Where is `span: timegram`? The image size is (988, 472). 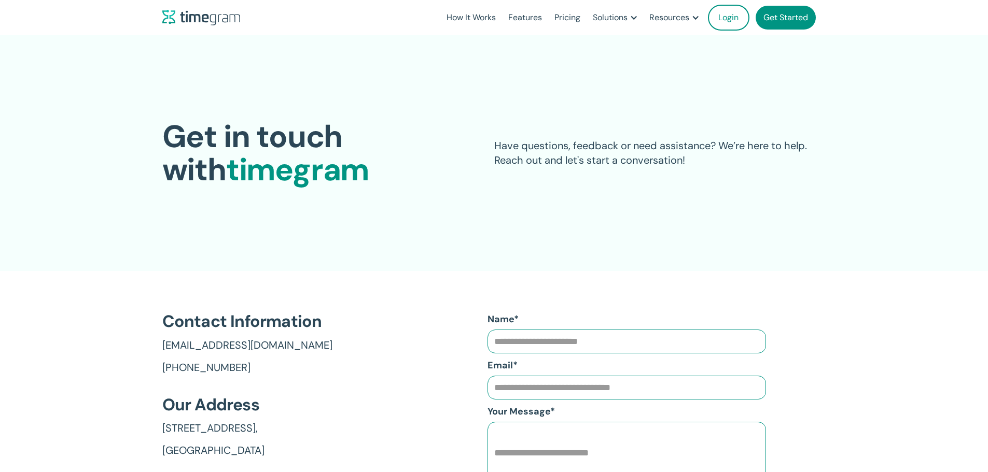 span: timegram is located at coordinates (297, 170).